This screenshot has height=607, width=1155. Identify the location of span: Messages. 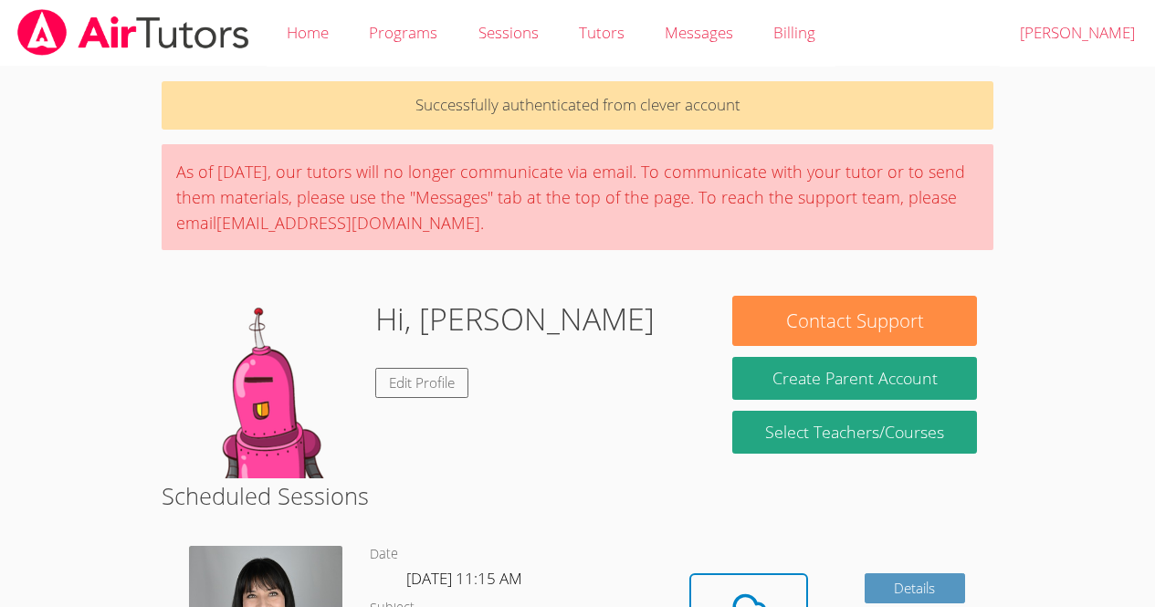
(698, 32).